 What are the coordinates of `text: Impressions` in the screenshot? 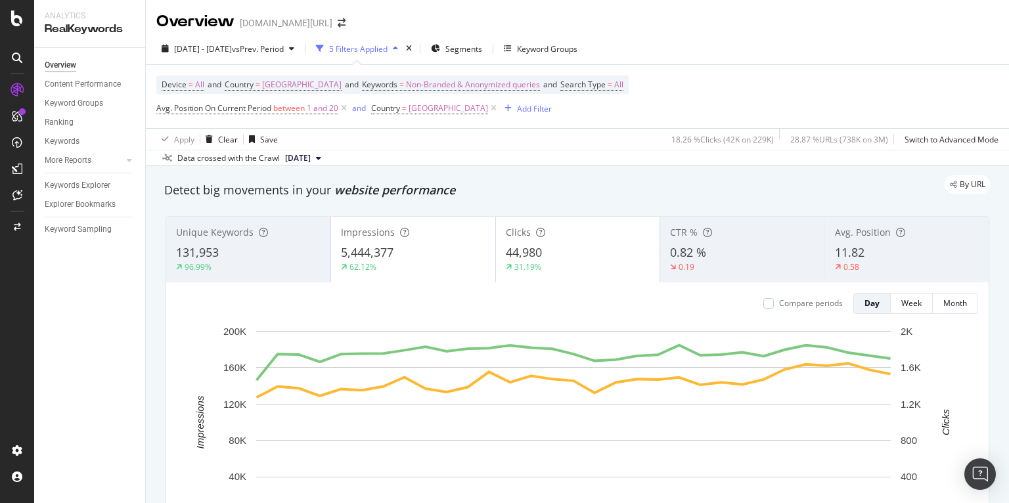 It's located at (200, 422).